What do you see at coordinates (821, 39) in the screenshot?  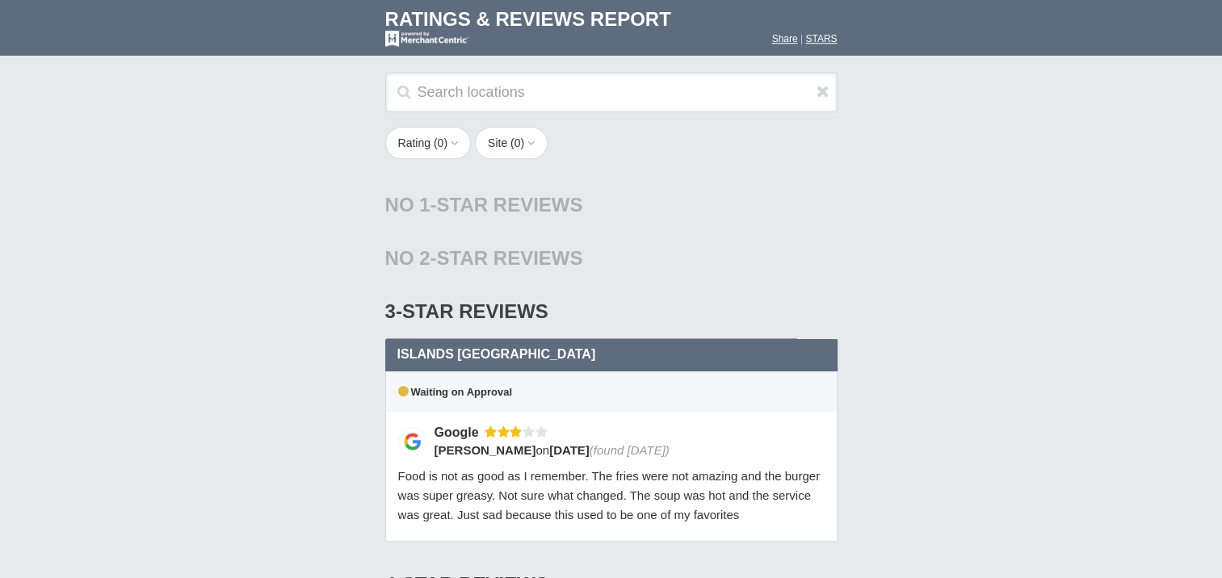 I see `a: STARS` at bounding box center [821, 39].